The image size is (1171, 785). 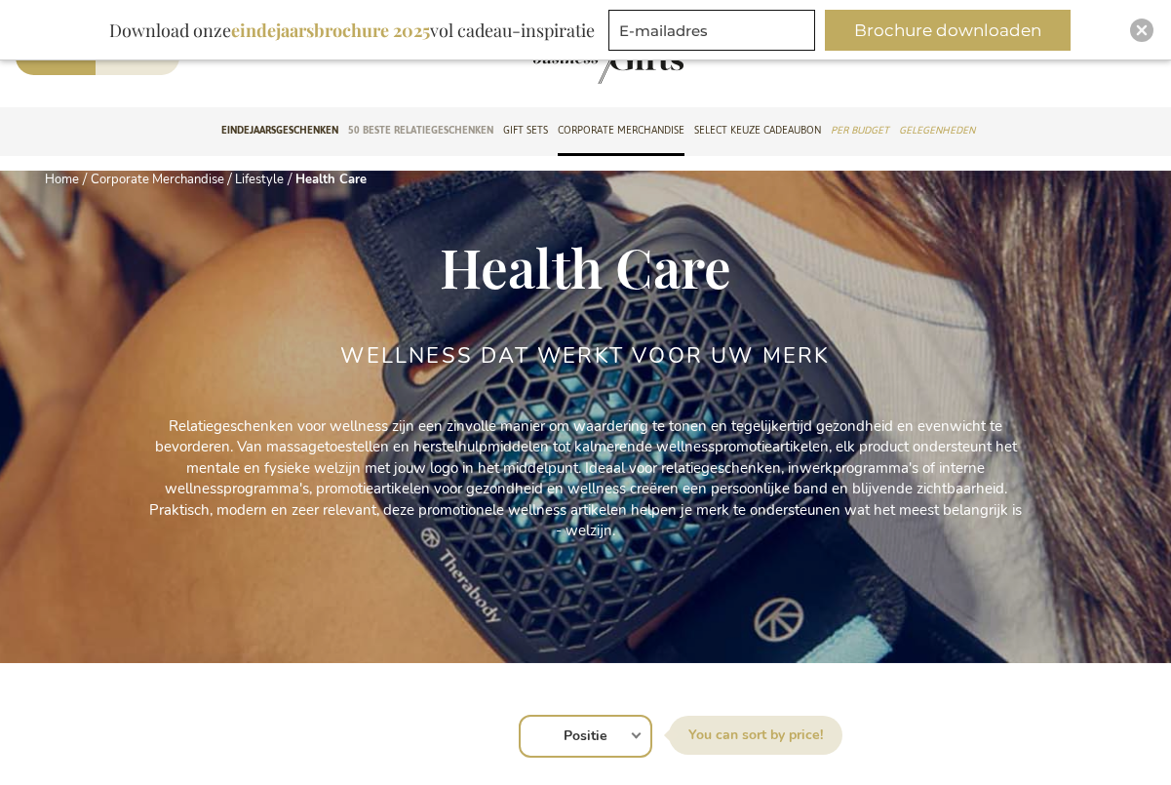 What do you see at coordinates (280, 130) in the screenshot?
I see `span: Eindejaarsgeschenken` at bounding box center [280, 130].